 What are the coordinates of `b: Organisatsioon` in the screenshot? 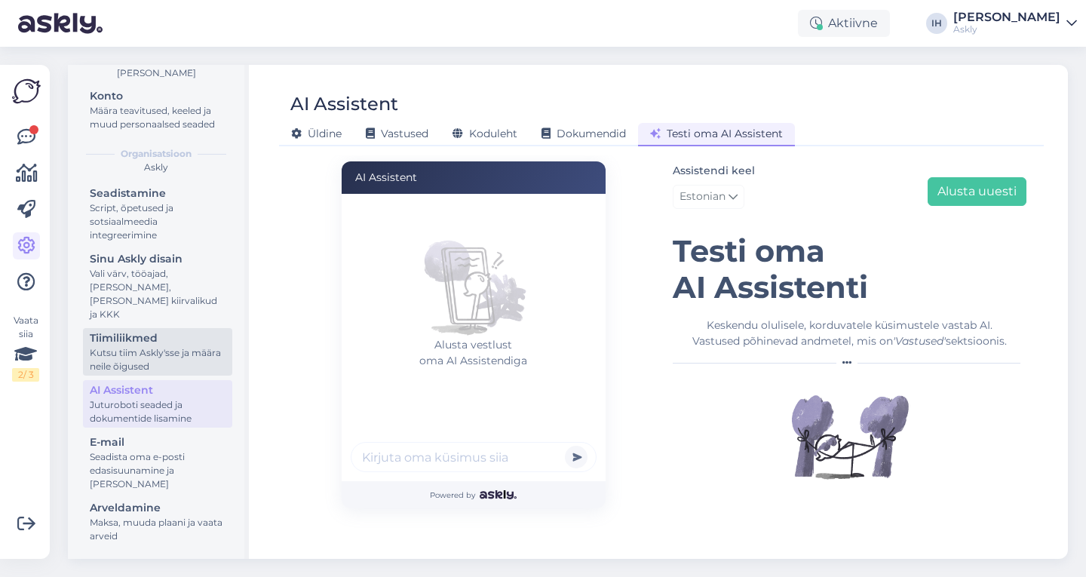 It's located at (156, 154).